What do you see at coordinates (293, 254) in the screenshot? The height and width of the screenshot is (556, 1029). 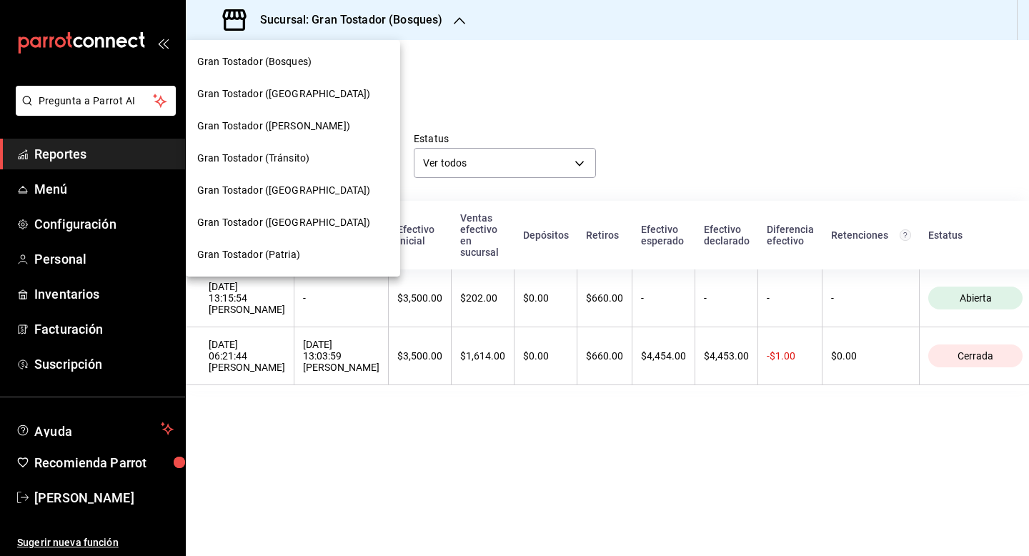 I see `div: Gran Tostador (Patria)` at bounding box center [293, 254].